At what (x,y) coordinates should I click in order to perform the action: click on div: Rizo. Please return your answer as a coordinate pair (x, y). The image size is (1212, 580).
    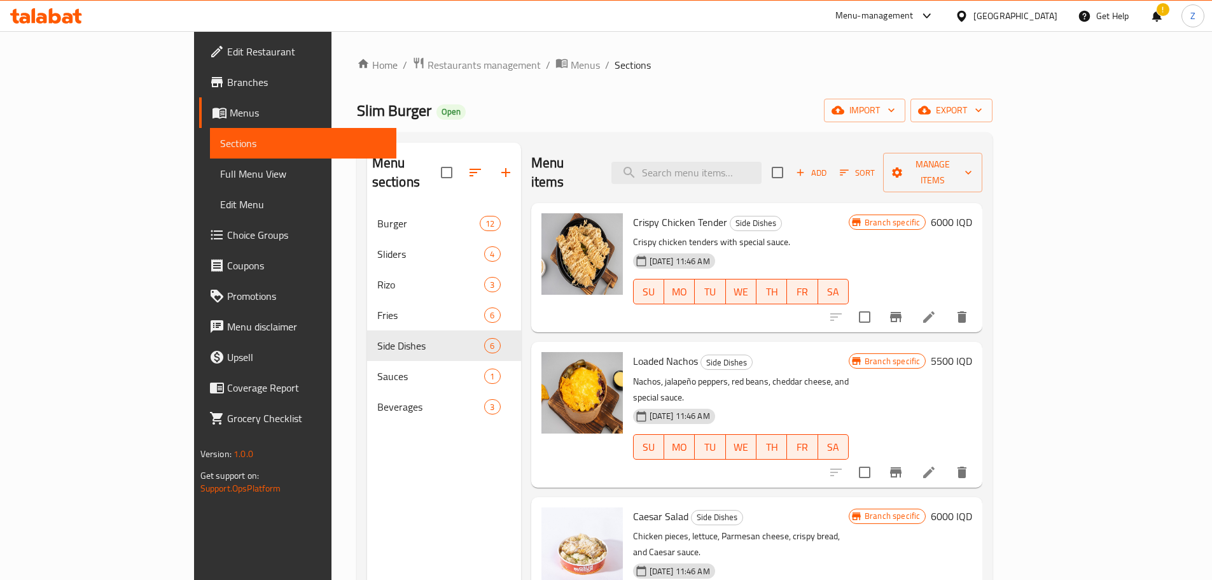
    Looking at the image, I should click on (431, 284).